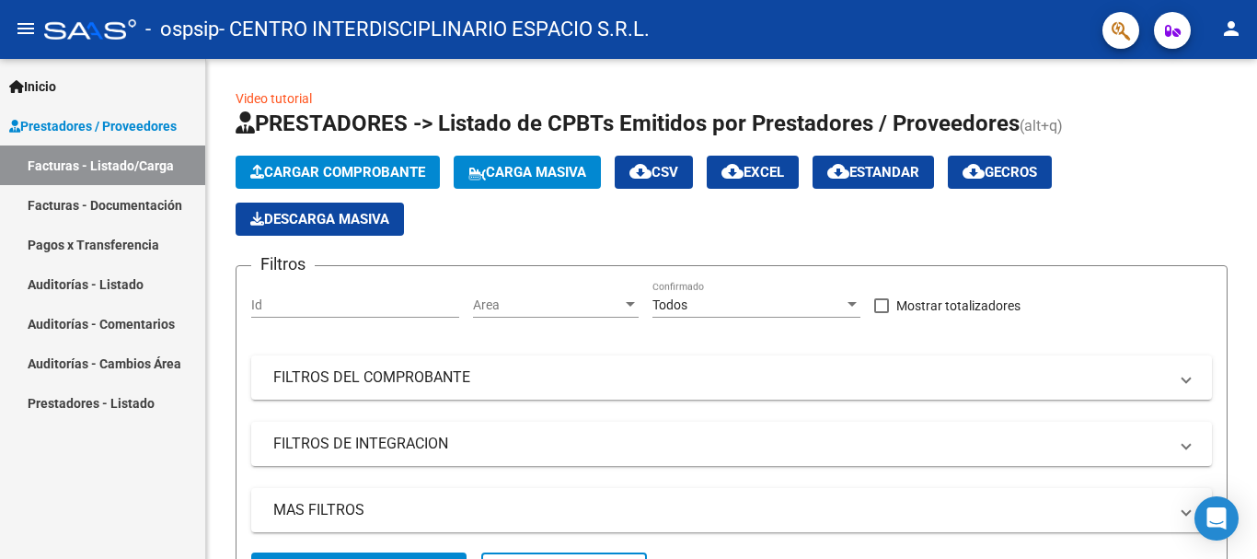  I want to click on span: Descarga Masiva, so click(319, 219).